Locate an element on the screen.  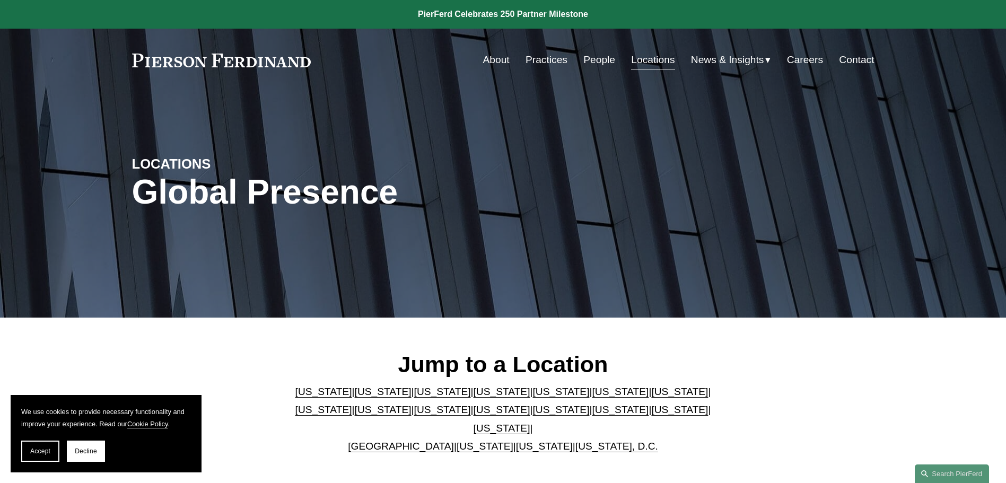
a: People is located at coordinates (599, 60).